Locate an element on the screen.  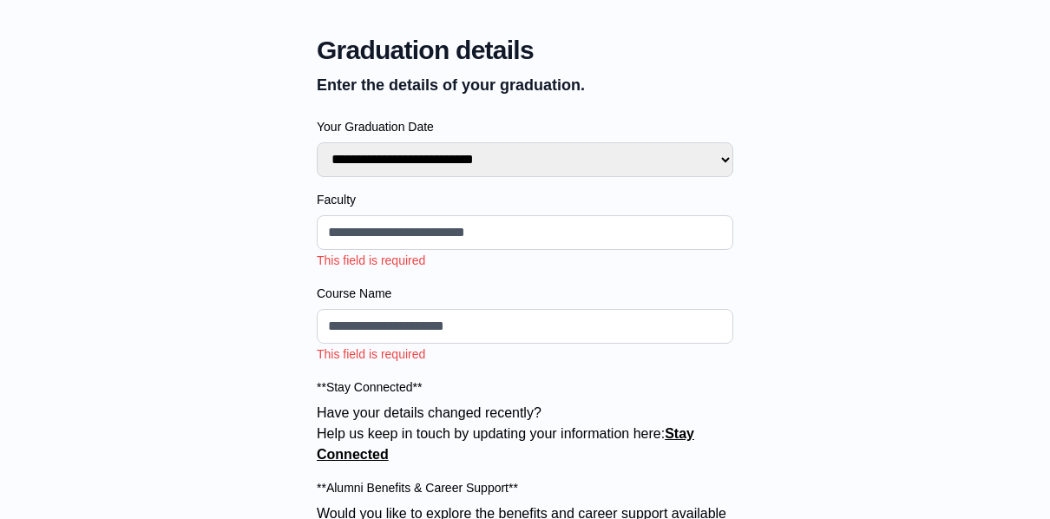
label: Faculty is located at coordinates (525, 200).